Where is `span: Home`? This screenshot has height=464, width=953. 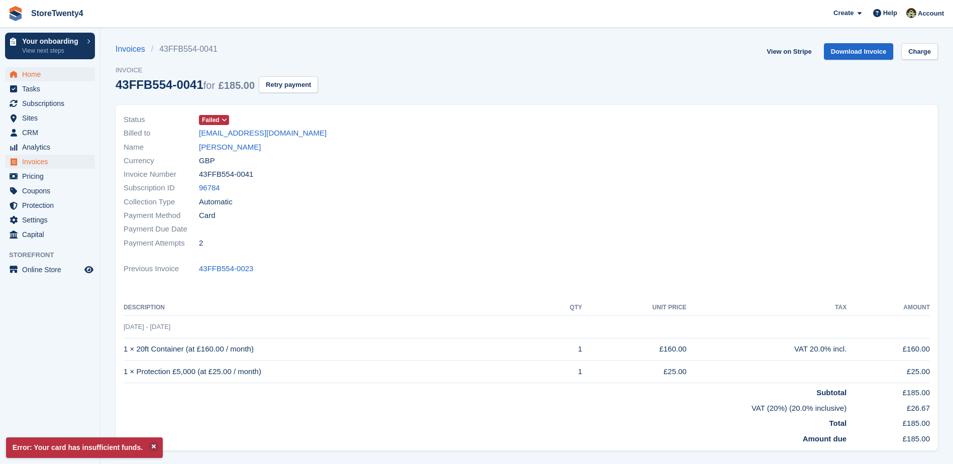
span: Home is located at coordinates (52, 74).